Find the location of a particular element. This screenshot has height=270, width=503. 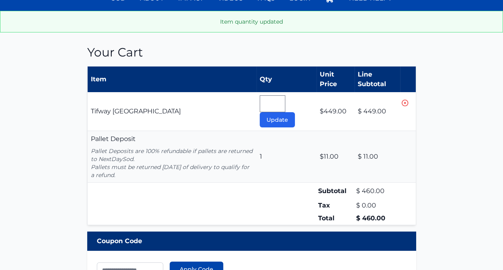

td: Subtotal is located at coordinates (336, 191).